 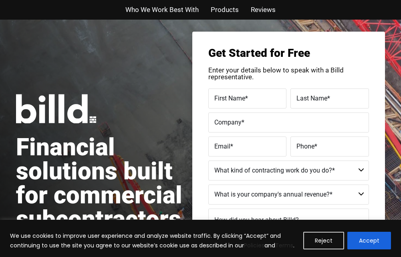 What do you see at coordinates (228, 122) in the screenshot?
I see `span: Company` at bounding box center [228, 122].